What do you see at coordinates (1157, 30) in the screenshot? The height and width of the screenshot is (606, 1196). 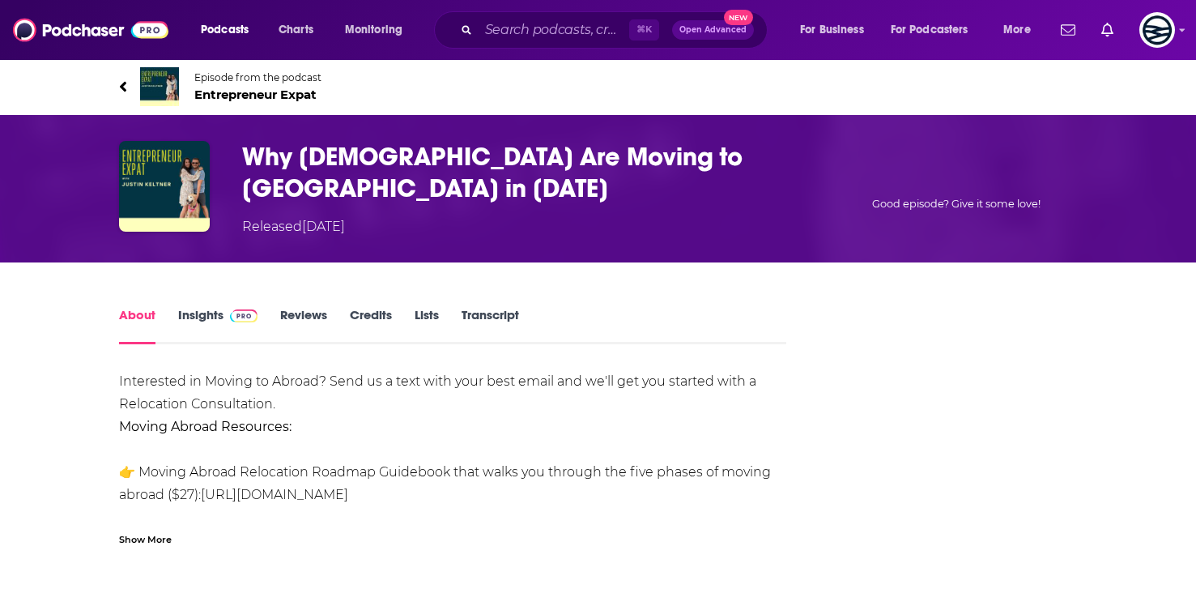 I see `img: User Profile` at bounding box center [1157, 30].